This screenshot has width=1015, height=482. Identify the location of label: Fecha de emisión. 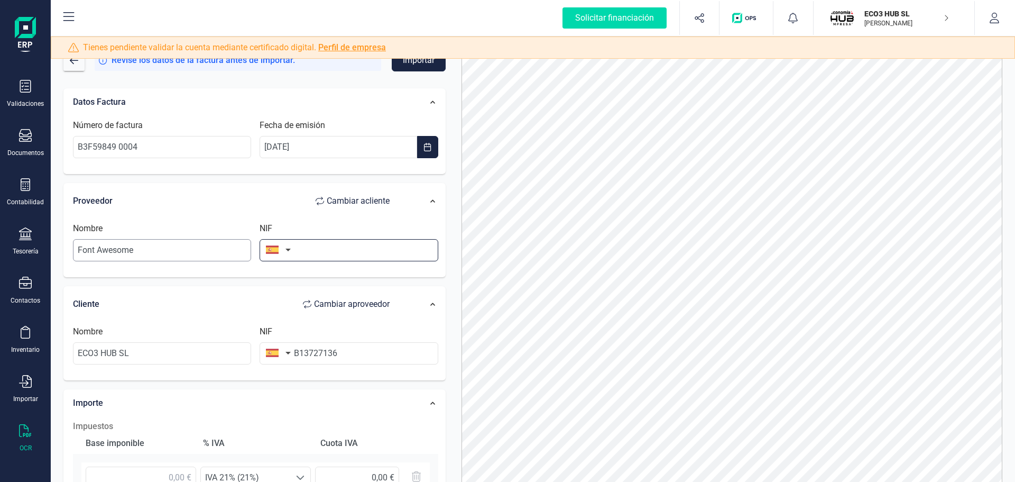
(292, 125).